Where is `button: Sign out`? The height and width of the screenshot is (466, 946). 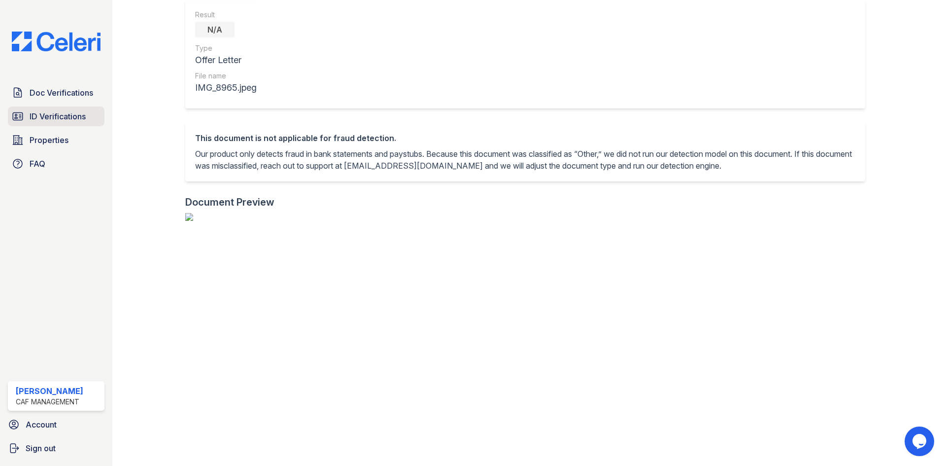
button: Sign out is located at coordinates (56, 448).